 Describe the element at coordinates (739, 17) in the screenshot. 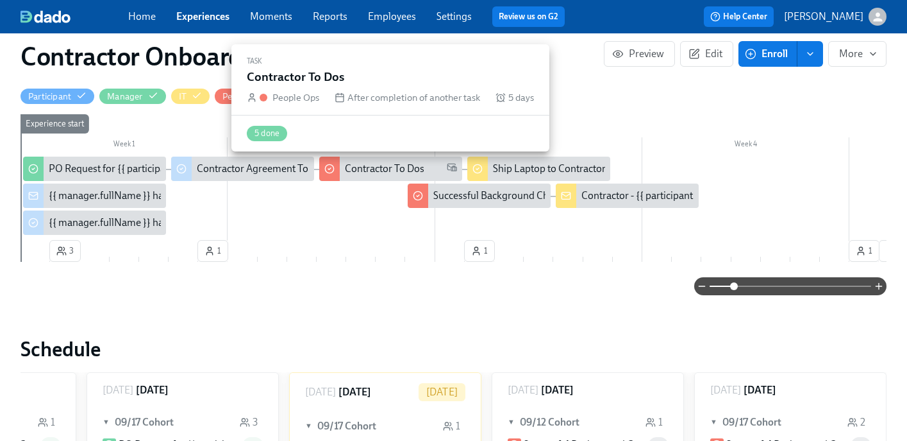

I see `button: Help Center` at that location.